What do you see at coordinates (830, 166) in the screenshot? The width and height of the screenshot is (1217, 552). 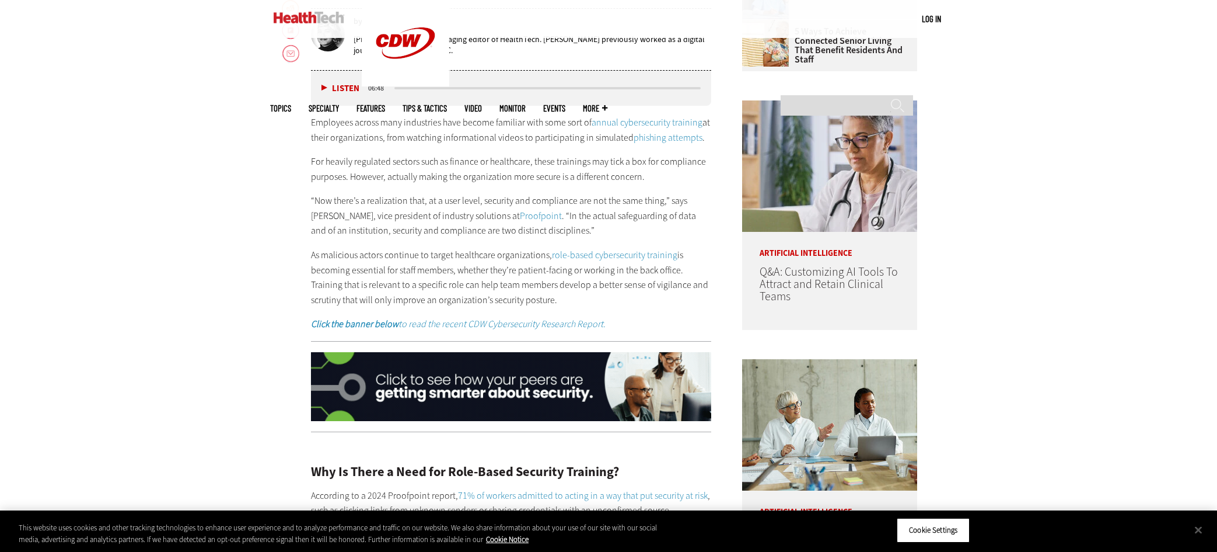 I see `img: doctor on laptop` at bounding box center [830, 166].